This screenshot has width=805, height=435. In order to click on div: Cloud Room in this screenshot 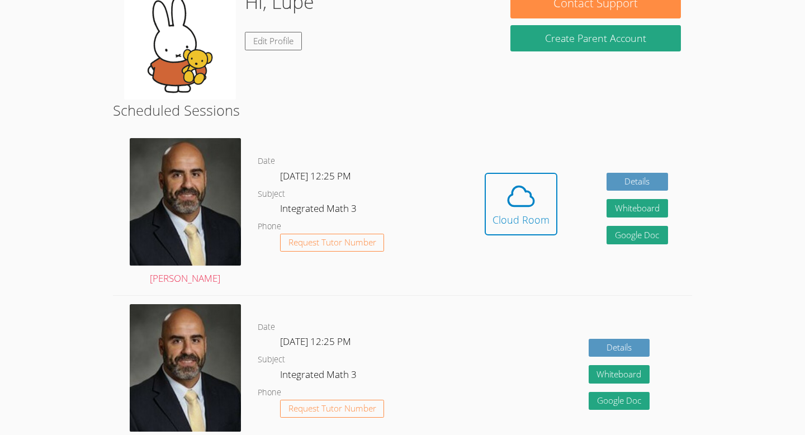, I will do `click(521, 220)`.